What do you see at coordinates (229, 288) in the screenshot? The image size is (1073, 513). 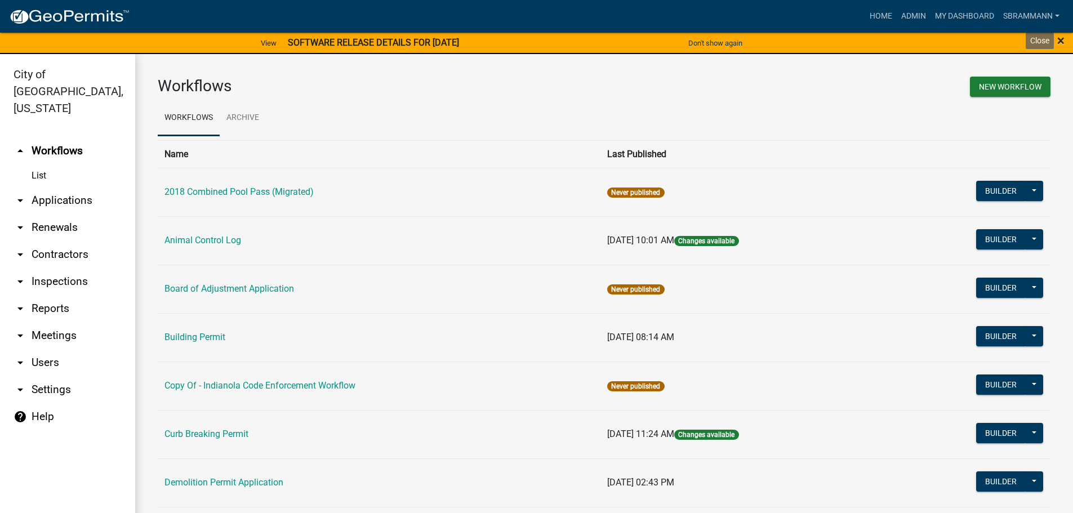 I see `a: Board of Adjustment Application` at bounding box center [229, 288].